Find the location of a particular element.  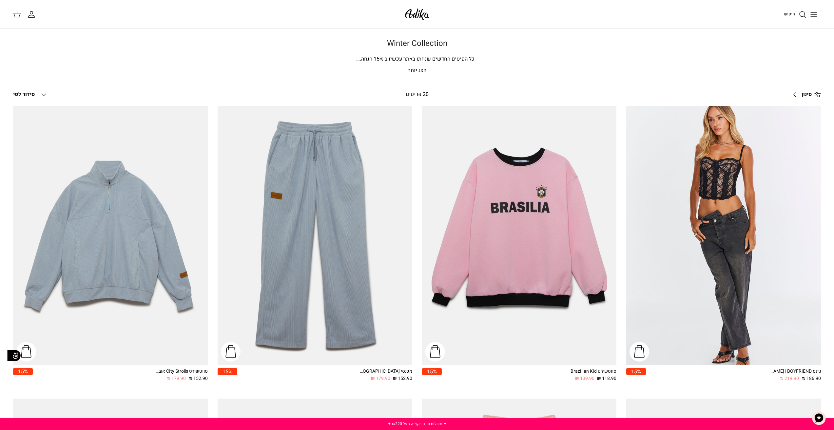

div: סווטשירט City Strolls אוברסייז is located at coordinates (182, 372).